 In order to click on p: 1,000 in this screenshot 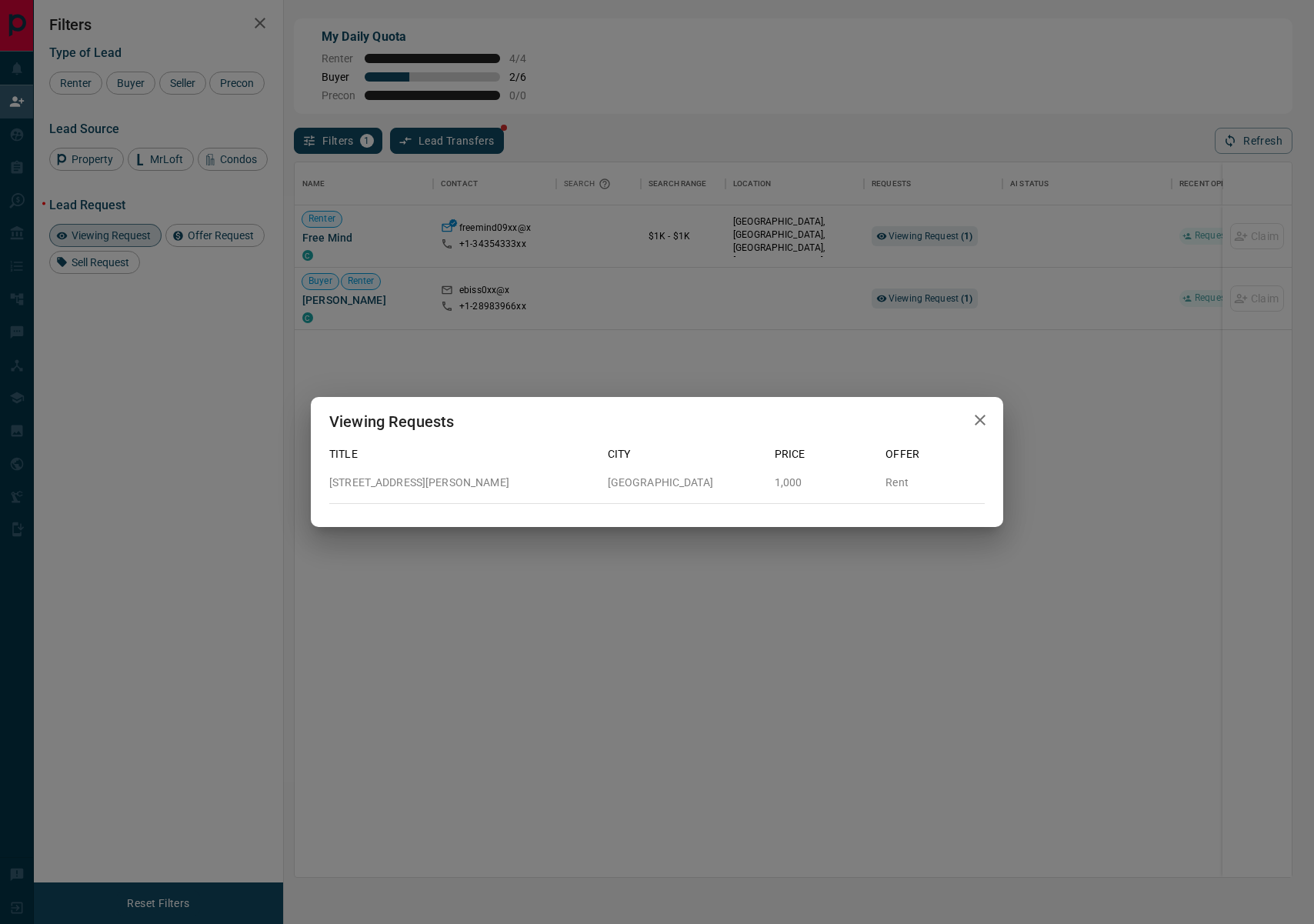, I will do `click(824, 482)`.